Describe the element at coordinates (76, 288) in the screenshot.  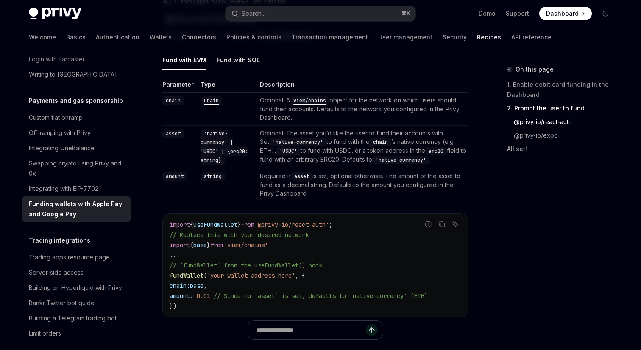
I see `a: Building on Hyperliquid with Privy` at that location.